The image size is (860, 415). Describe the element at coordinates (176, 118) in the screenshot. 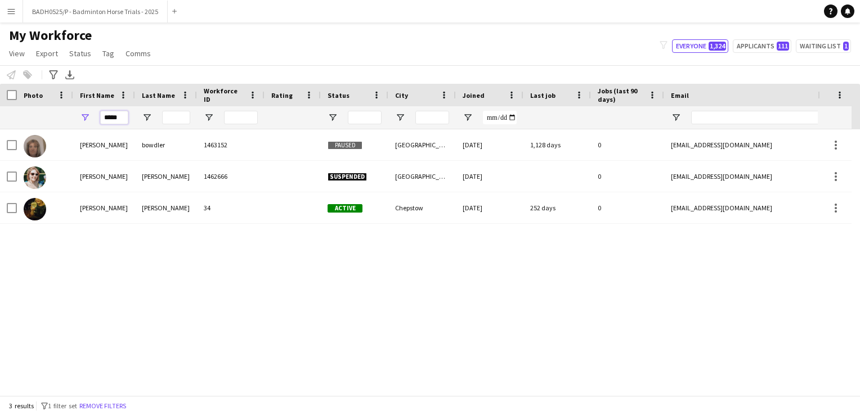

I see `input: Last Name Filter Input` at that location.